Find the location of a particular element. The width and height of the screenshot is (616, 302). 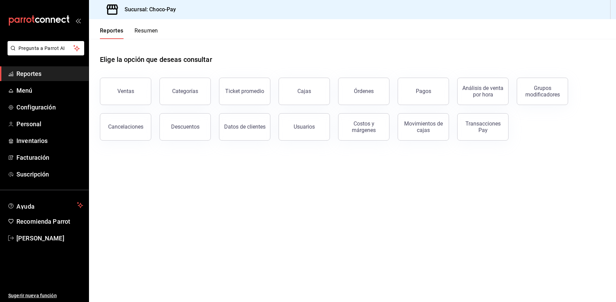

span: Sugerir nueva función is located at coordinates (45, 296).